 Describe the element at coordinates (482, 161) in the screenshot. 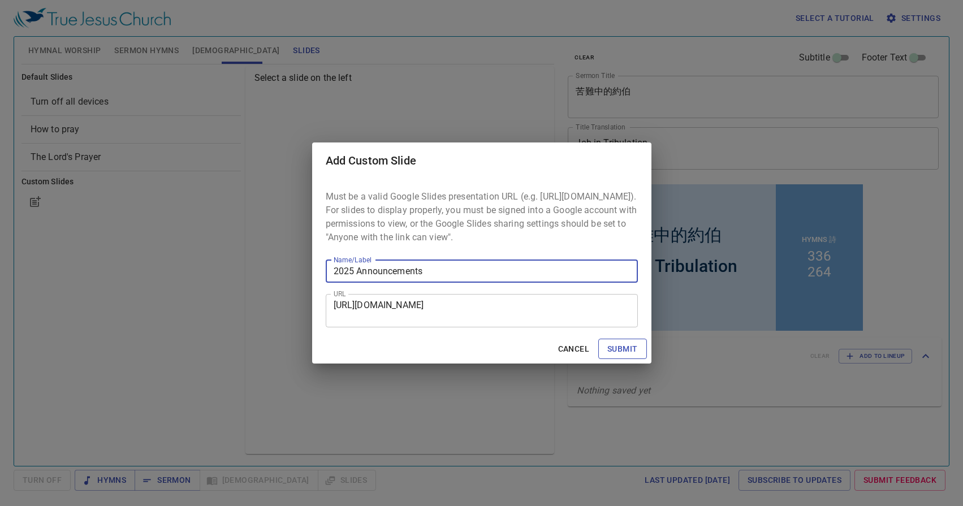

I see `h2: Add Custom Slide` at that location.